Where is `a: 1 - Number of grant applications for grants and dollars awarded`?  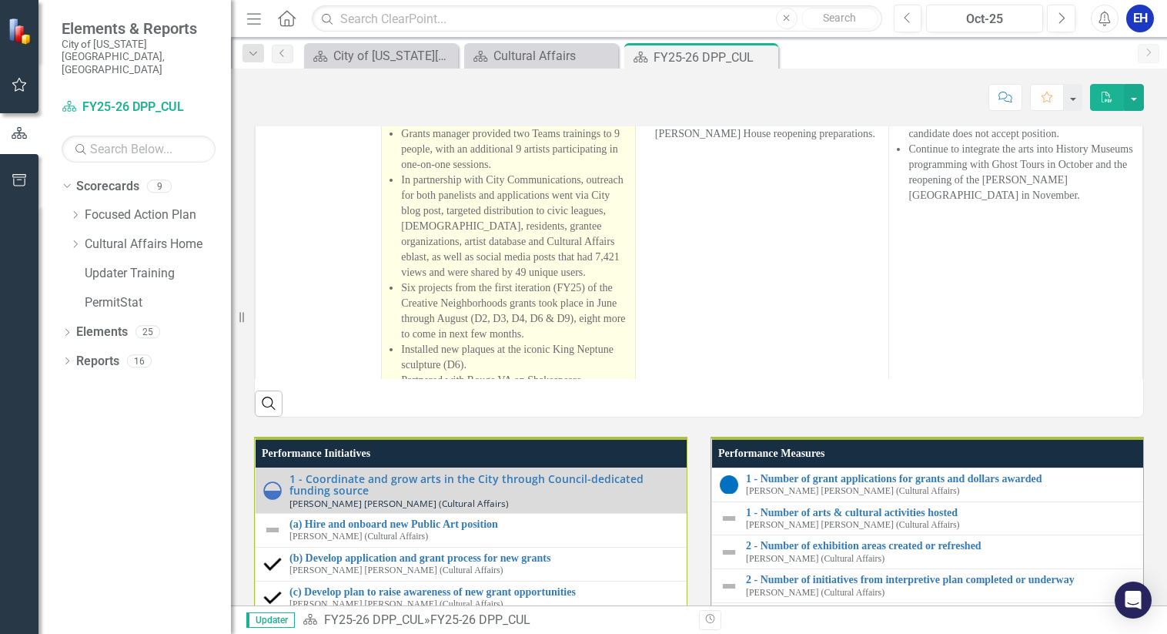
a: 1 - Number of grant applications for grants and dollars awarded is located at coordinates (947, 478).